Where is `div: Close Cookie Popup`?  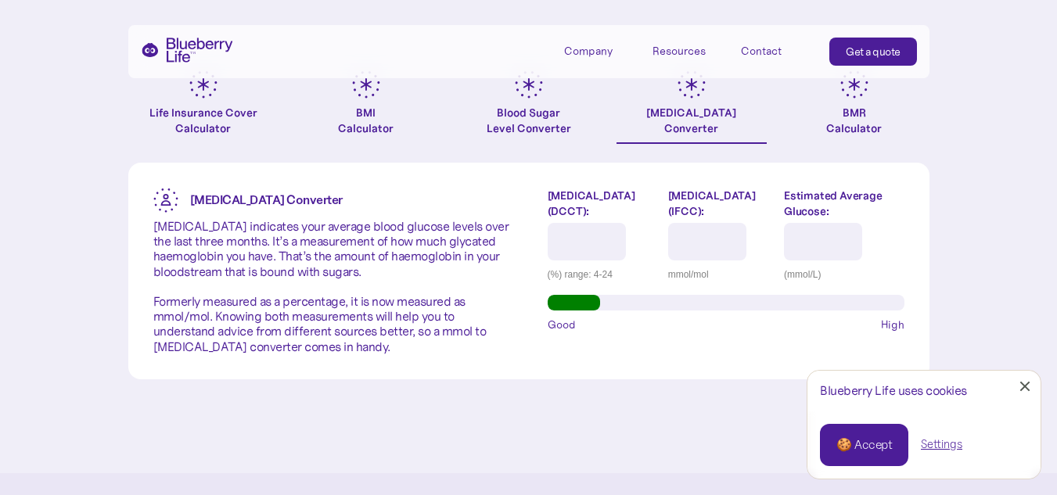
div: Close Cookie Popup is located at coordinates (1025, 387).